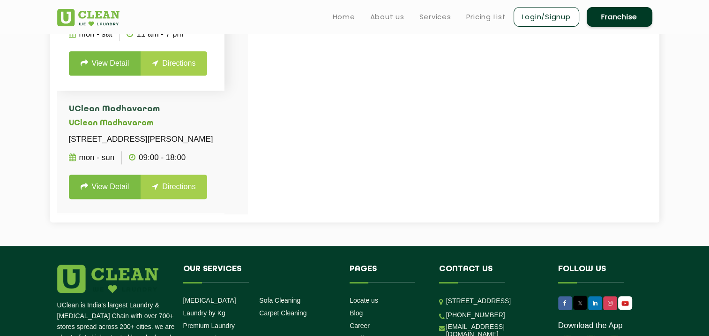 The width and height of the screenshot is (709, 336). I want to click on img: logo.png, so click(108, 278).